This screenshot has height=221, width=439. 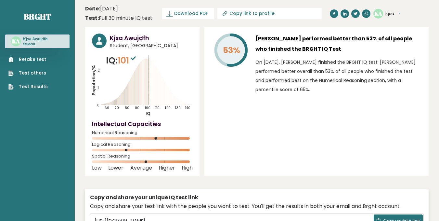 What do you see at coordinates (142, 156) in the screenshot?
I see `span: Spatial Reasoning` at bounding box center [142, 156].